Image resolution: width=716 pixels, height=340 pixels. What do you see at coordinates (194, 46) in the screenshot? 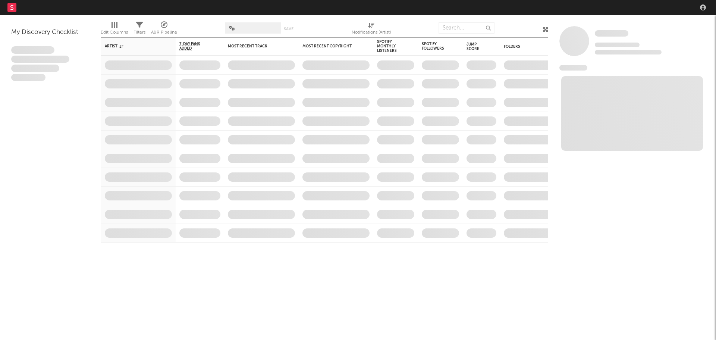
I see `span: 7-Day Fans Added` at bounding box center [194, 46].